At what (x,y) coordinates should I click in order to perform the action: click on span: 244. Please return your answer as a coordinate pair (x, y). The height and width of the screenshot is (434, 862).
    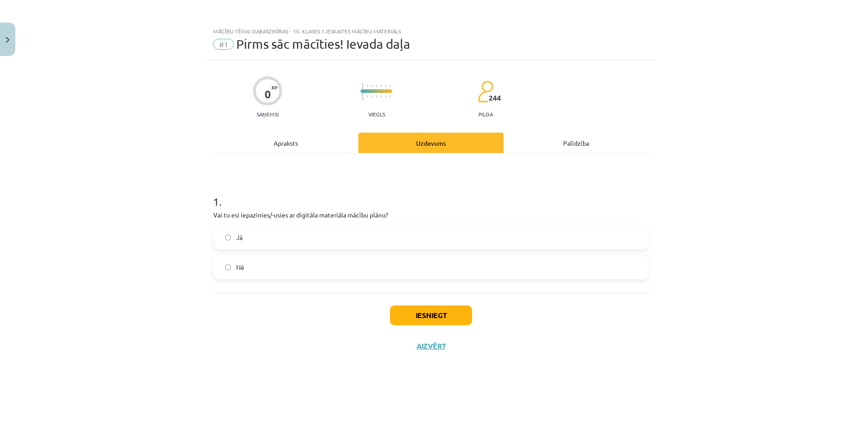
    Looking at the image, I should click on (495, 98).